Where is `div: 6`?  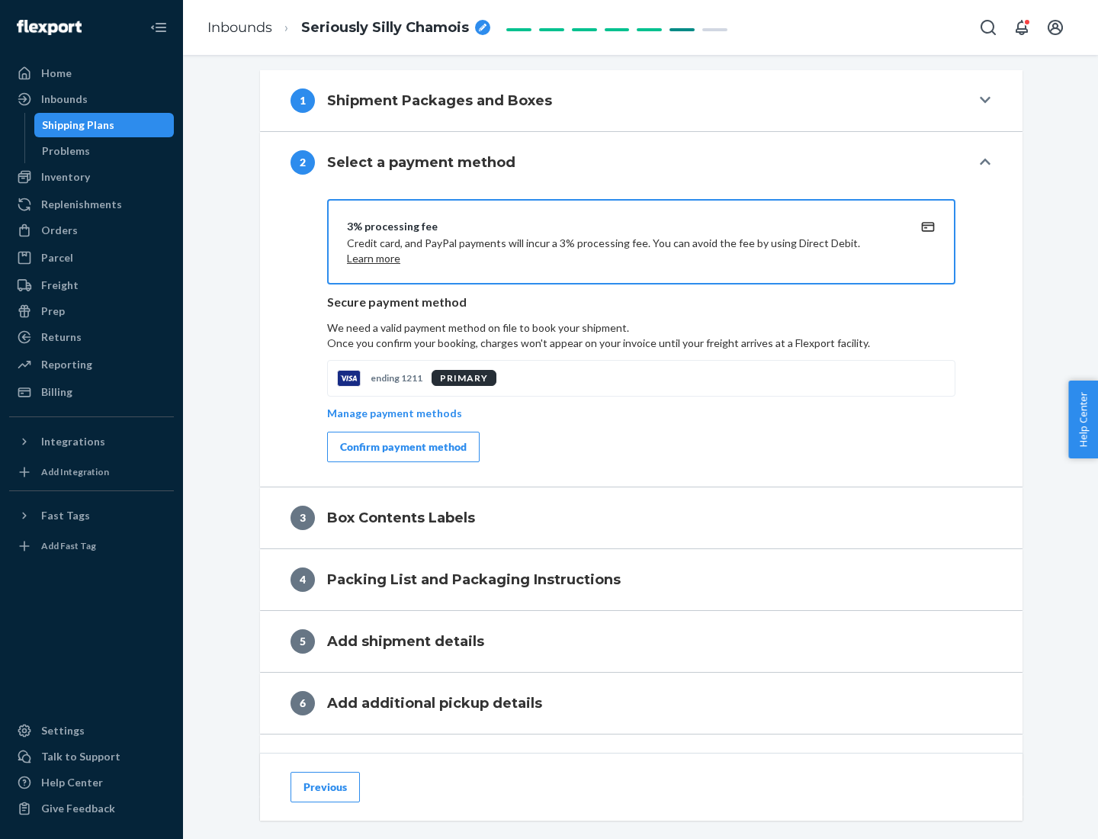 div: 6 is located at coordinates (303, 703).